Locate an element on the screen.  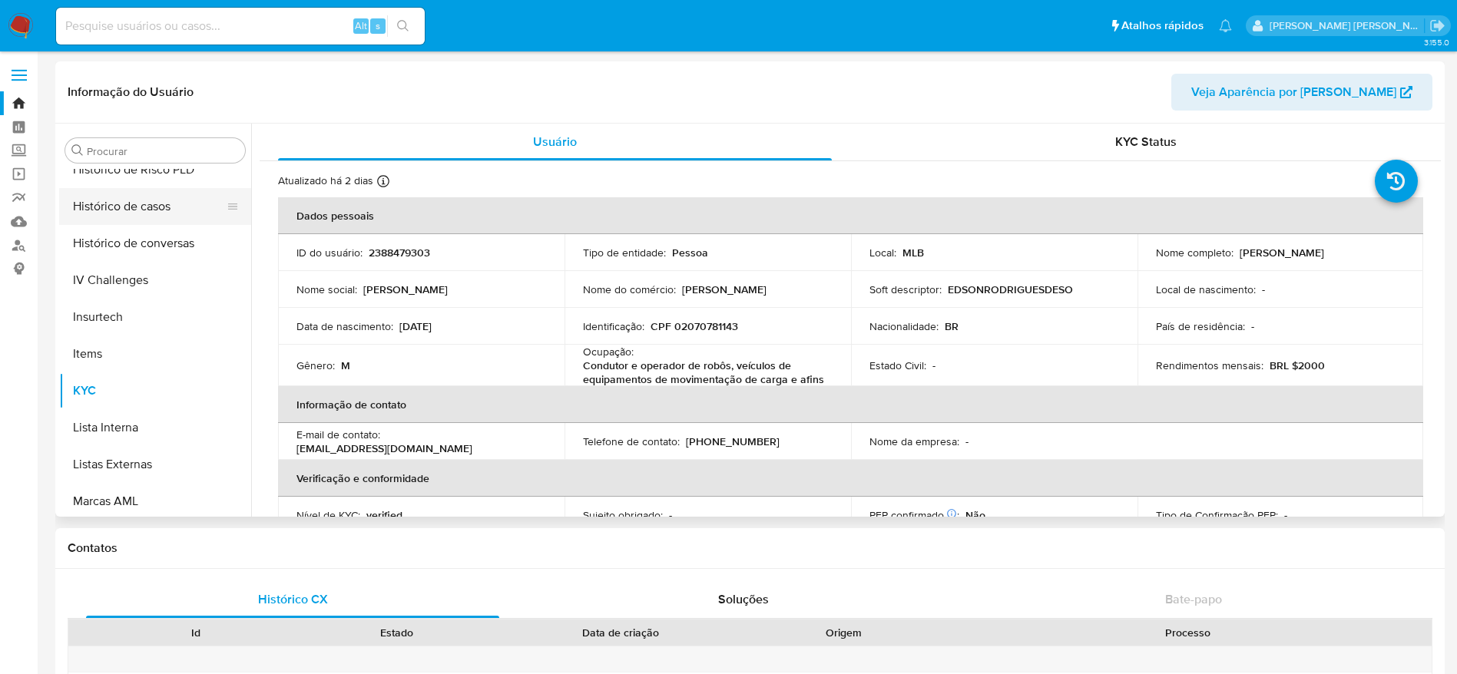
button: Histórico de casos is located at coordinates (149, 207).